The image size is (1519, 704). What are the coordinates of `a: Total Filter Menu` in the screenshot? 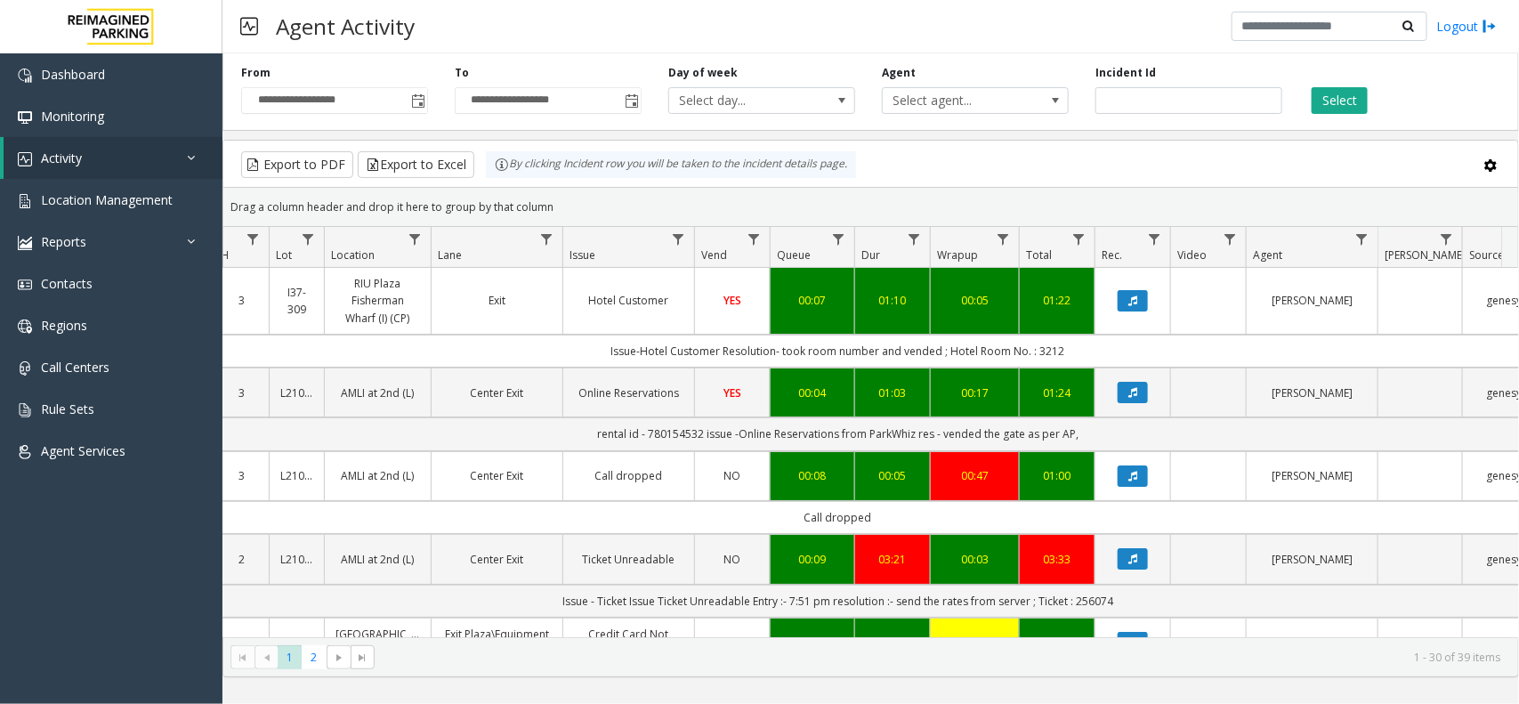 It's located at (1078, 238).